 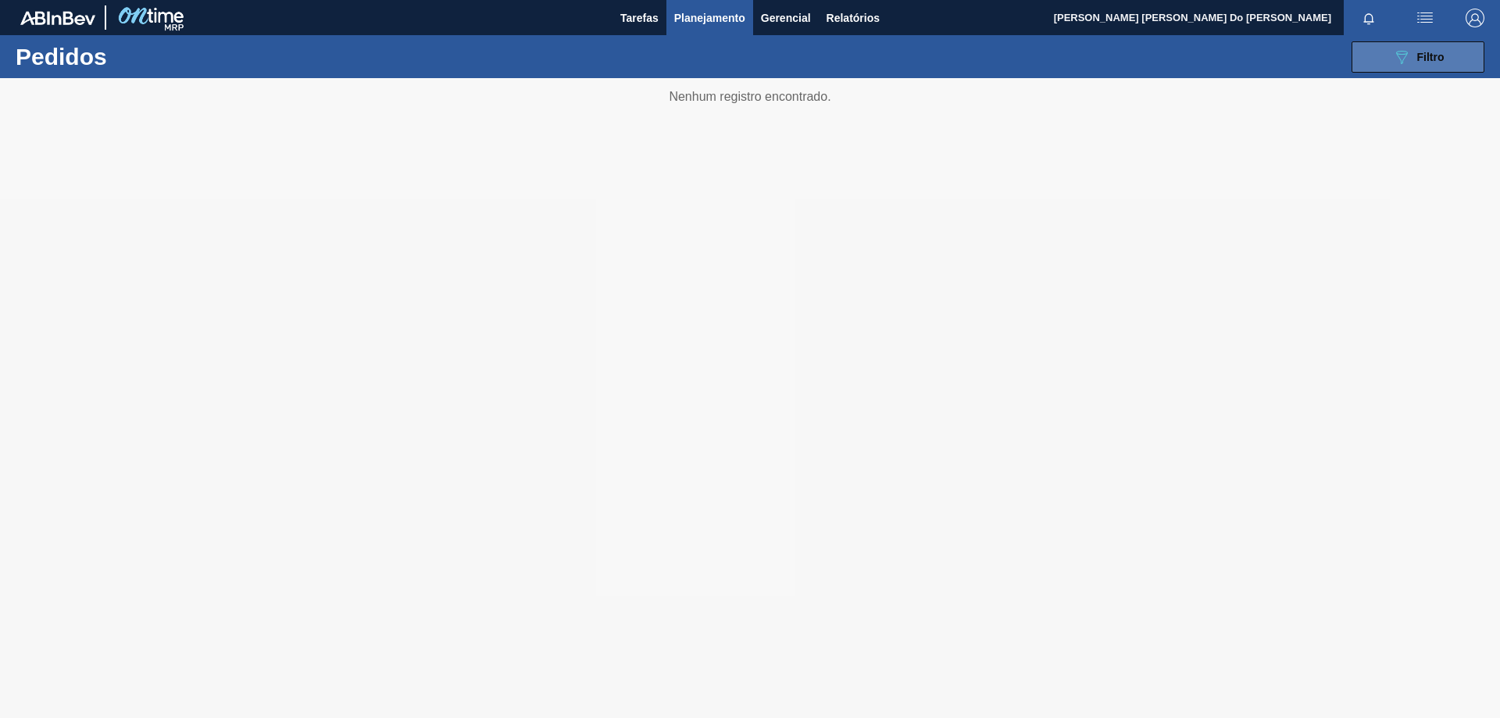 What do you see at coordinates (132, 56) in the screenshot?
I see `h1: Pedidos` at bounding box center [132, 56].